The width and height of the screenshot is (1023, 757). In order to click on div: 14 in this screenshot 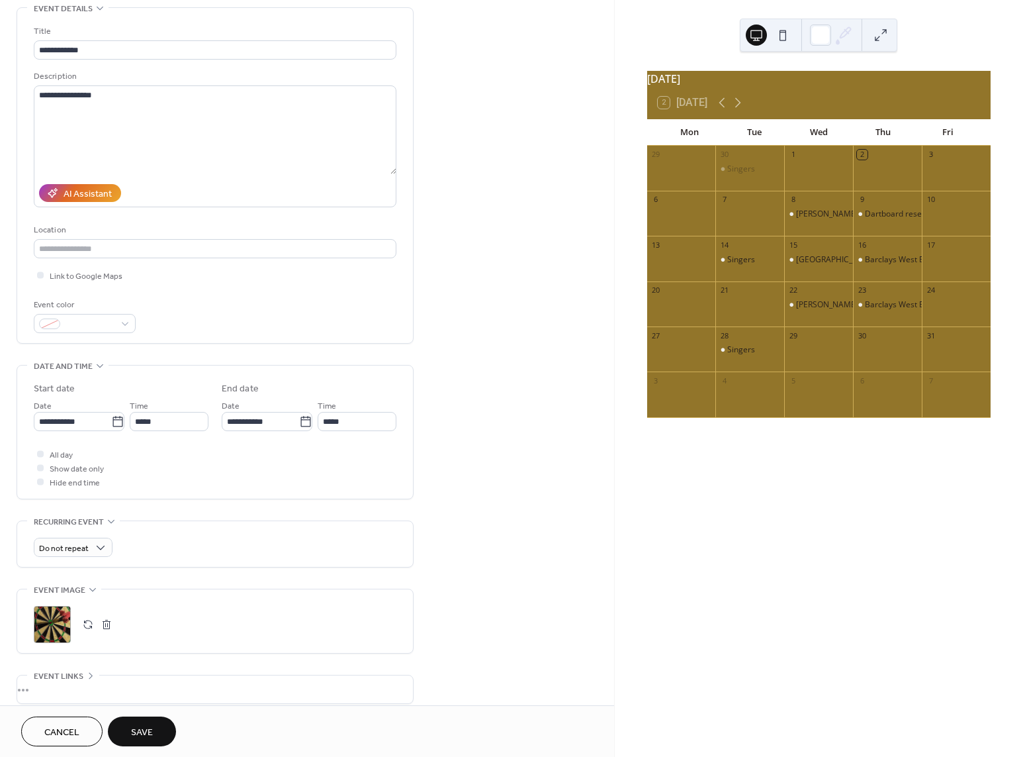, I will do `click(724, 244)`.